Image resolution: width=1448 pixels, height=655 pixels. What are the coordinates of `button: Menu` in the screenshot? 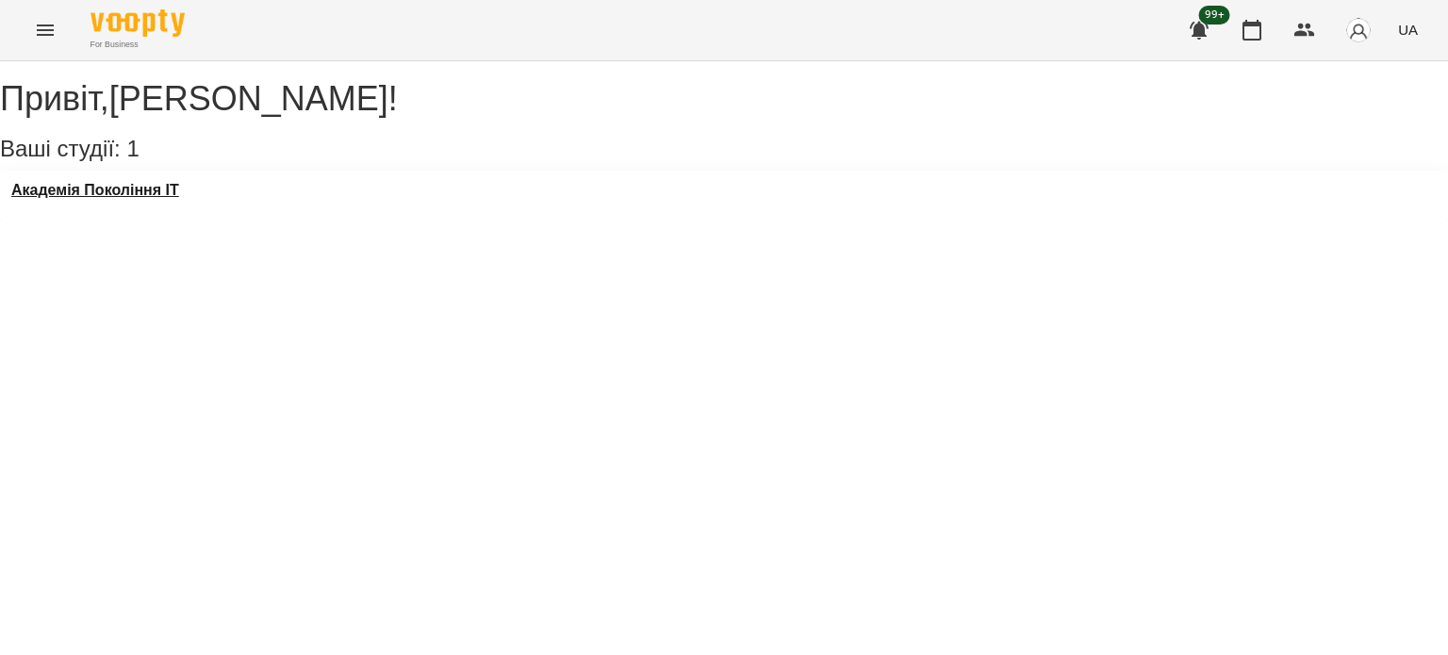 It's located at (45, 30).